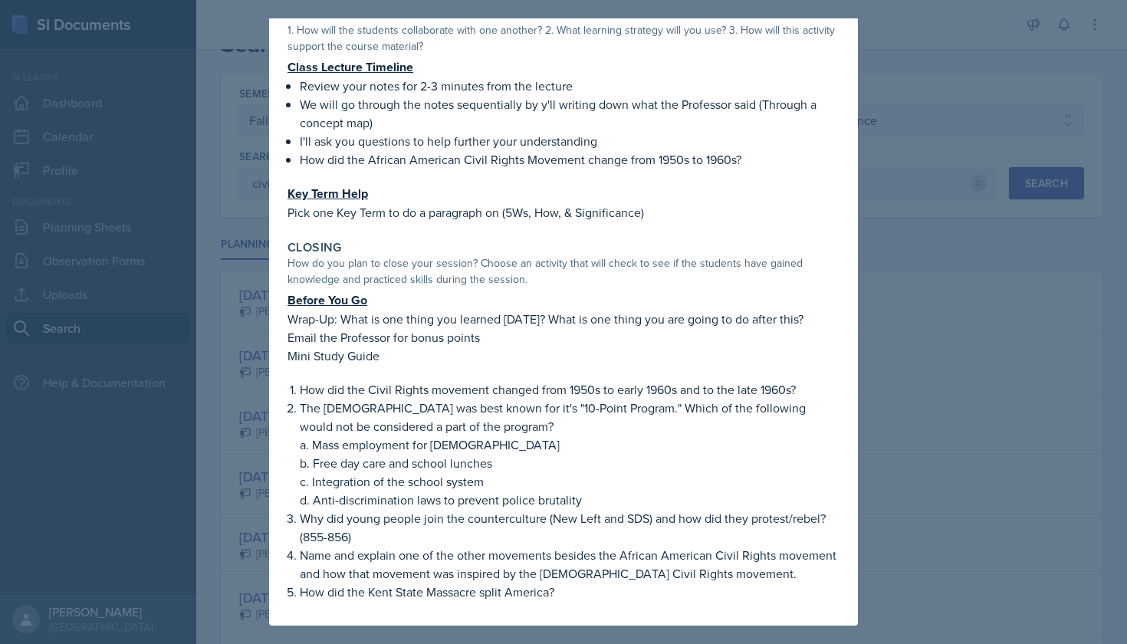 This screenshot has height=644, width=1127. What do you see at coordinates (570, 592) in the screenshot?
I see `p: How did the Kent State Massacre split America?` at bounding box center [570, 592].